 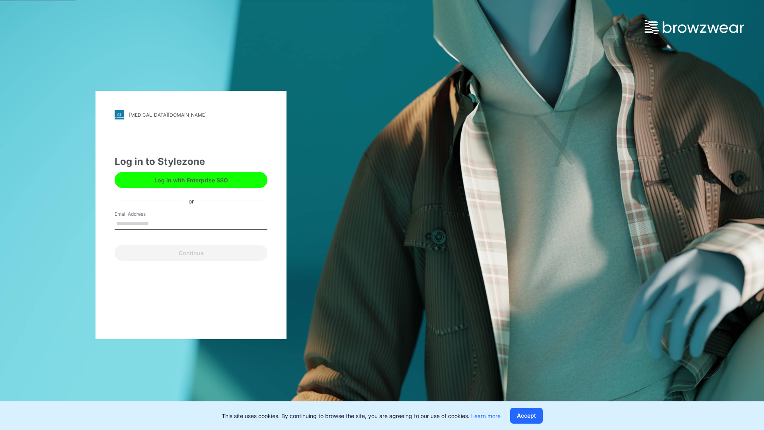 I want to click on a: Learn more, so click(x=486, y=415).